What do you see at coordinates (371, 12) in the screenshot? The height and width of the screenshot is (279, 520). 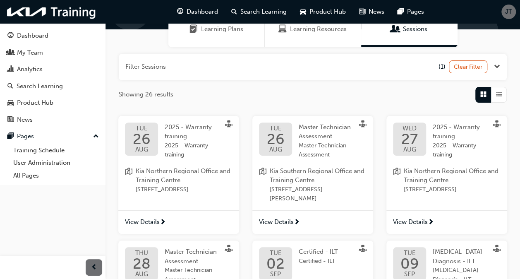 I see `a: news-iconNews` at bounding box center [371, 12].